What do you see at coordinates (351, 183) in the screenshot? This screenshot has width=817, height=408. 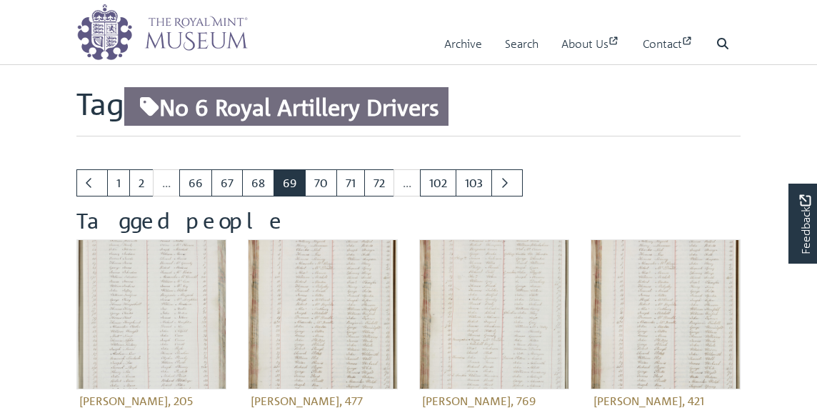 I see `a: Goto page 71` at bounding box center [351, 183].